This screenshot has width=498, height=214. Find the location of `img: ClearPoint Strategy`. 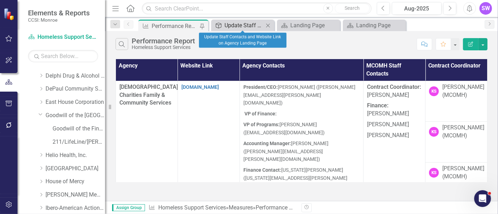

img: ClearPoint Strategy is located at coordinates (9, 14).